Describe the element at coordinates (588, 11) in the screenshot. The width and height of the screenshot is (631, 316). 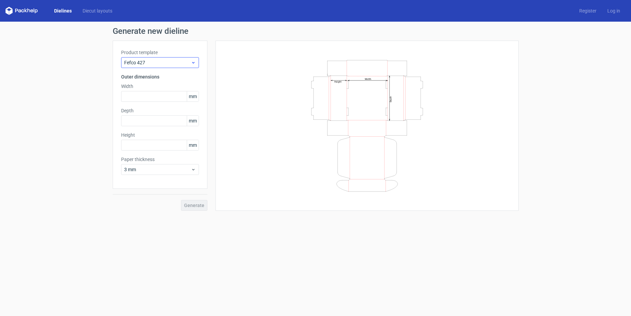
I see `a: Register` at that location.